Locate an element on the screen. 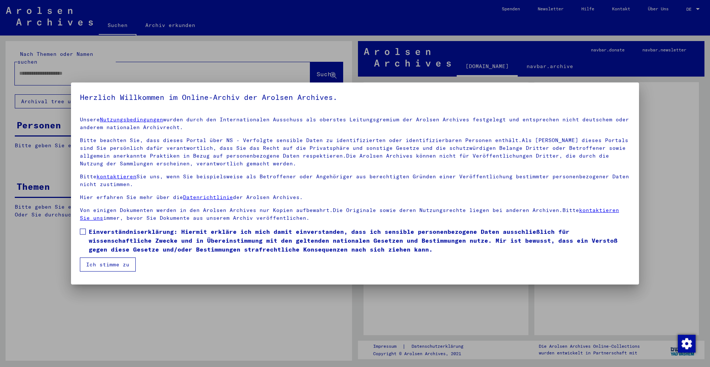 The height and width of the screenshot is (367, 710). p: Unsere wurden durch den Internationalen Ausschuss als oberstes Leitungsgremium der Arolsen Archiv... is located at coordinates (355, 124).